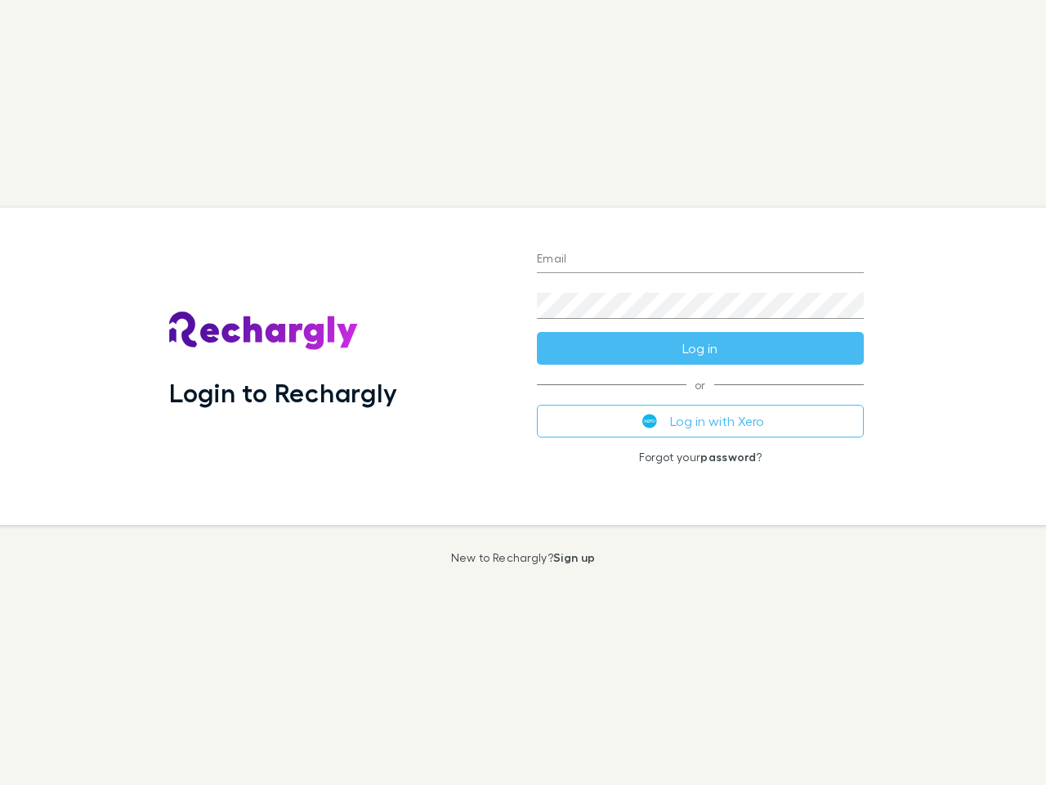 The height and width of the screenshot is (785, 1046). What do you see at coordinates (700, 457) in the screenshot?
I see `p: Forgot your ?` at bounding box center [700, 457].